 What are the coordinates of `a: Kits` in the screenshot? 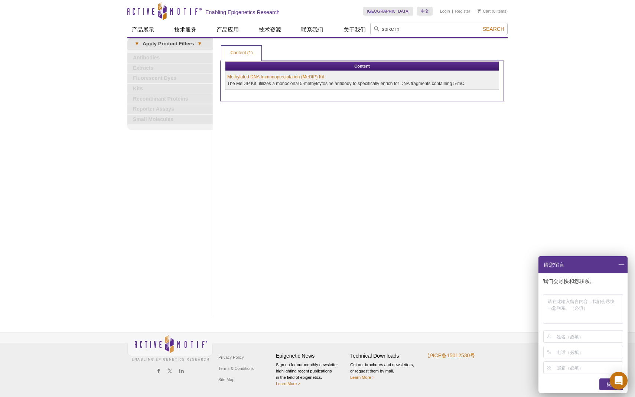 It's located at (170, 89).